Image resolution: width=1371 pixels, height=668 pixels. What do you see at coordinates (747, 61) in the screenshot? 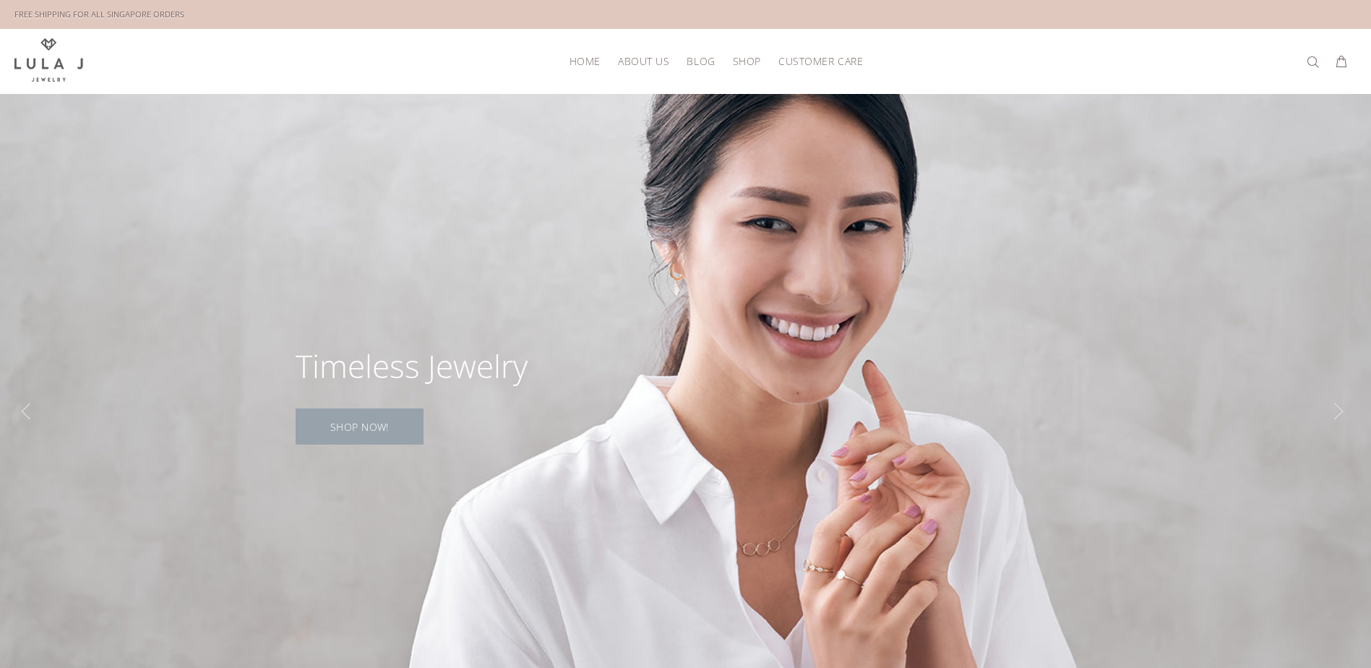
I see `span: Shop` at bounding box center [747, 61].